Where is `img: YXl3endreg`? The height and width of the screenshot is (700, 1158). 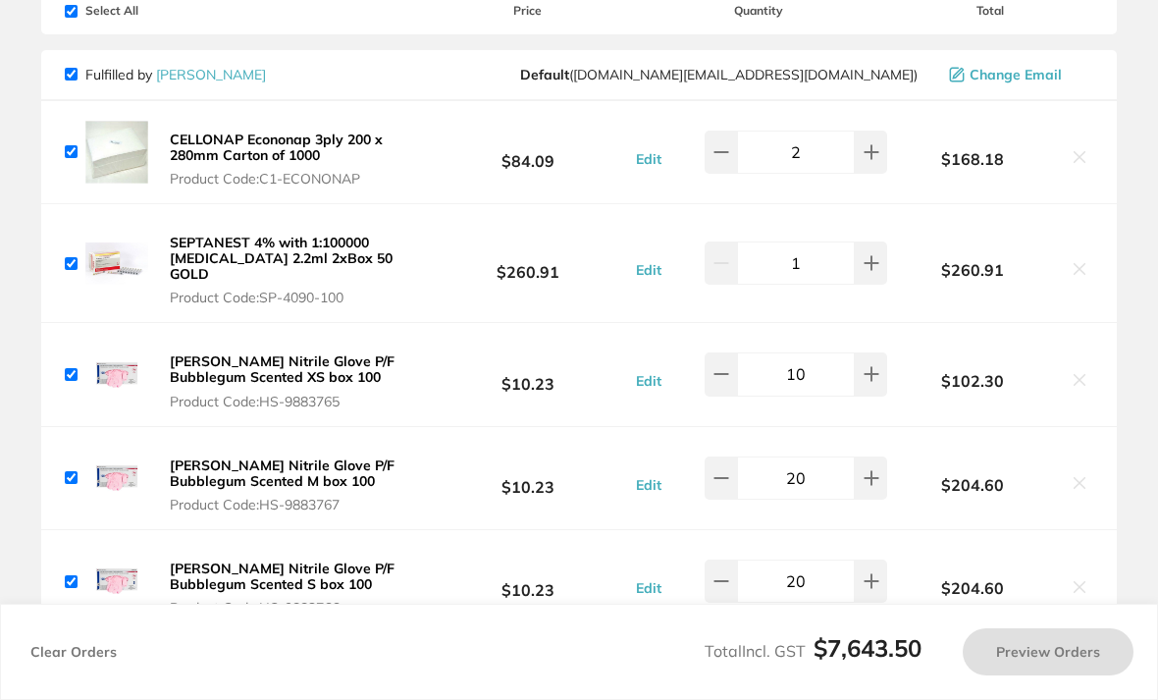 img: YXl3endreg is located at coordinates (117, 152).